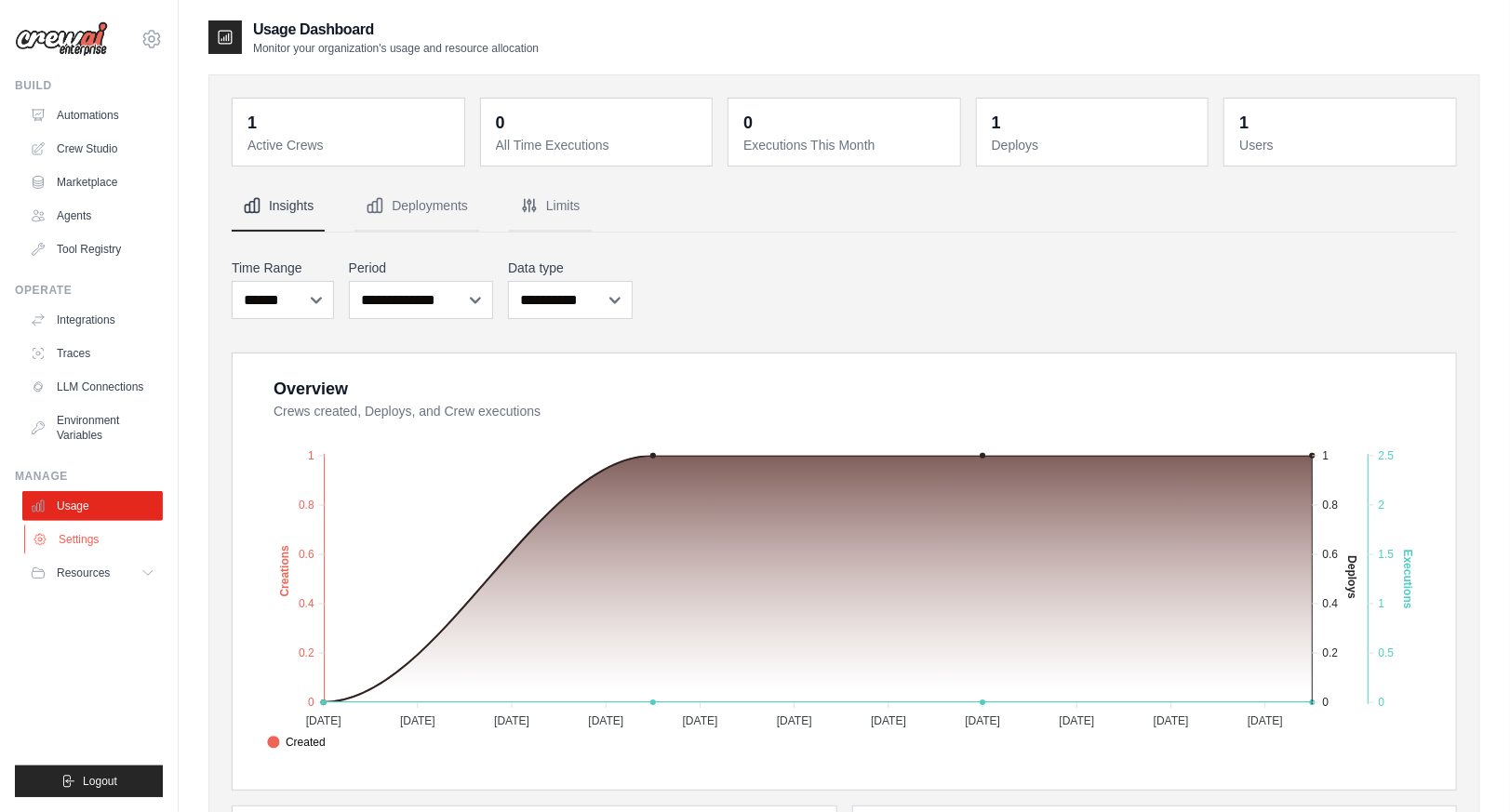  What do you see at coordinates (92, 115) in the screenshot?
I see `a: Automations` at bounding box center [92, 115].